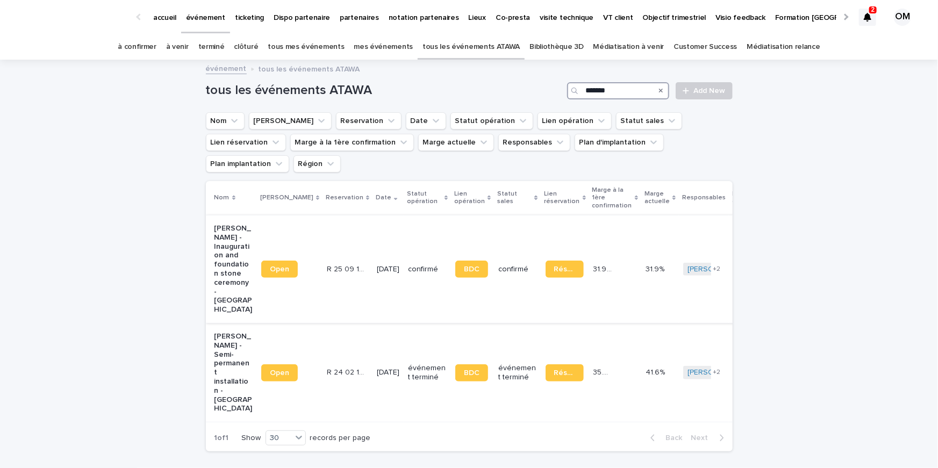 The height and width of the screenshot is (468, 938). Describe the element at coordinates (424, 198) in the screenshot. I see `p: Statut opération` at that location.